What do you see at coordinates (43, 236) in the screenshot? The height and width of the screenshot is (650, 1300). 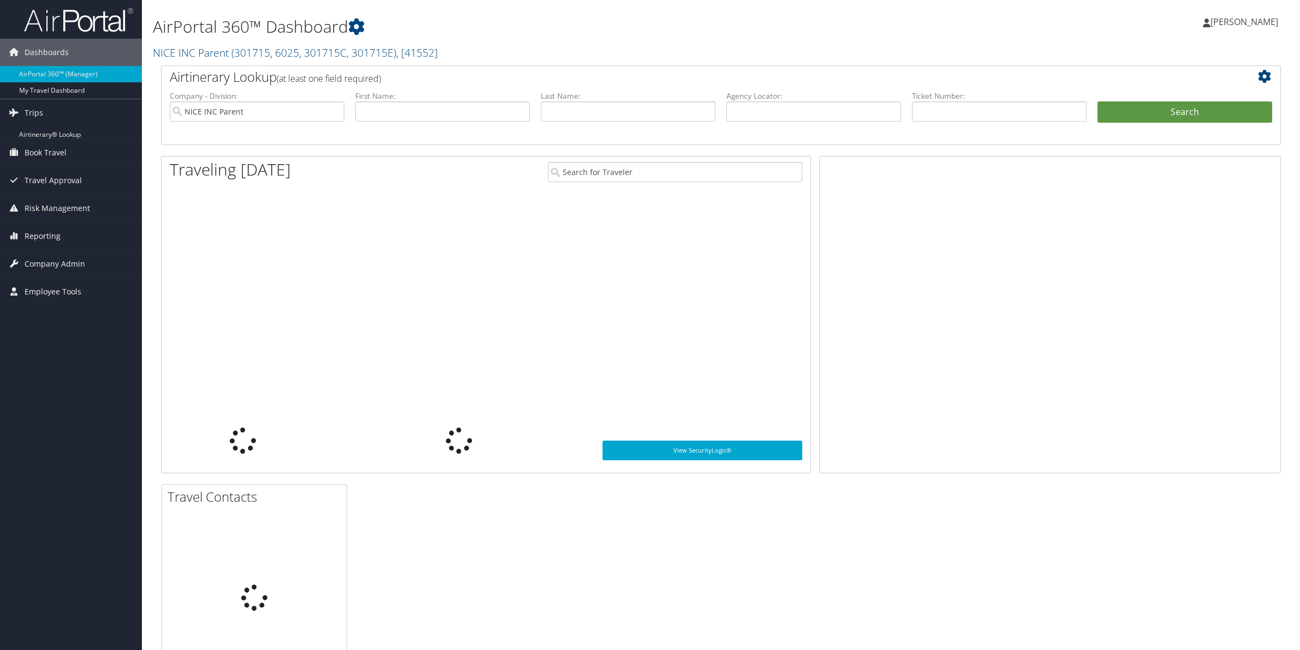 I see `span: Reporting` at bounding box center [43, 236].